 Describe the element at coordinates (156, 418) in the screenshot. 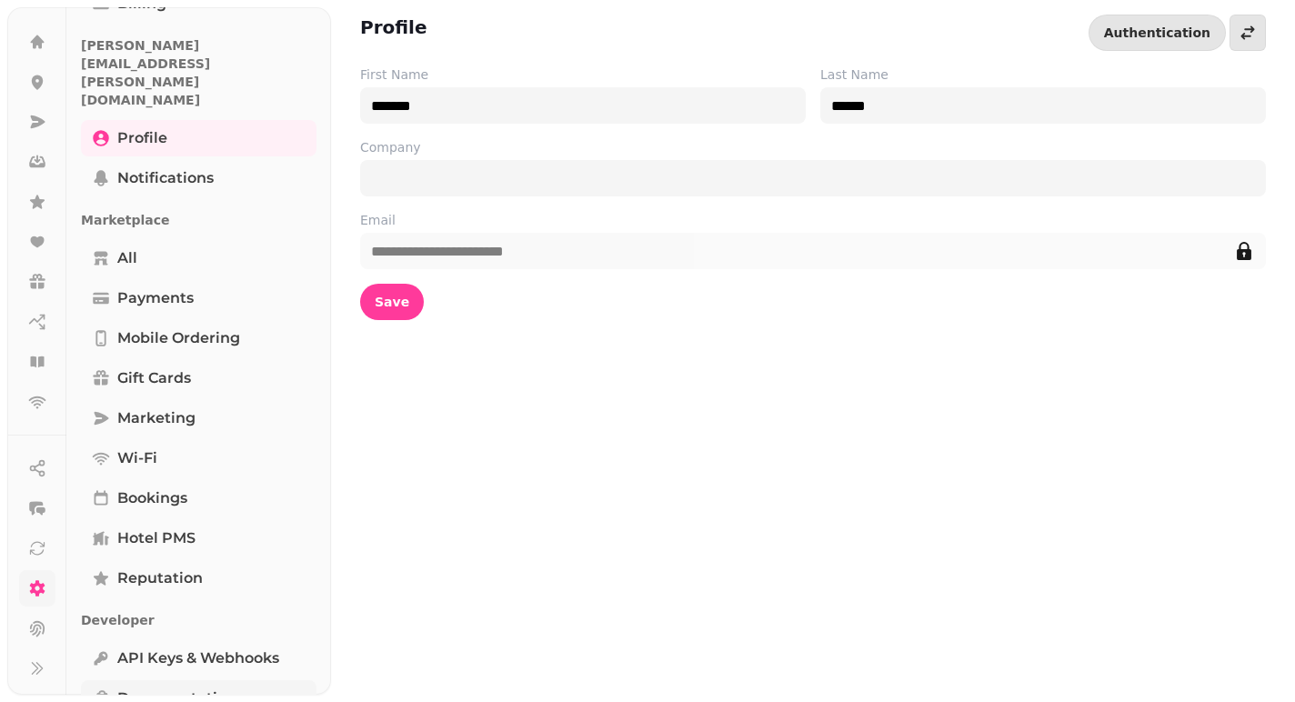

I see `span: Marketing` at that location.